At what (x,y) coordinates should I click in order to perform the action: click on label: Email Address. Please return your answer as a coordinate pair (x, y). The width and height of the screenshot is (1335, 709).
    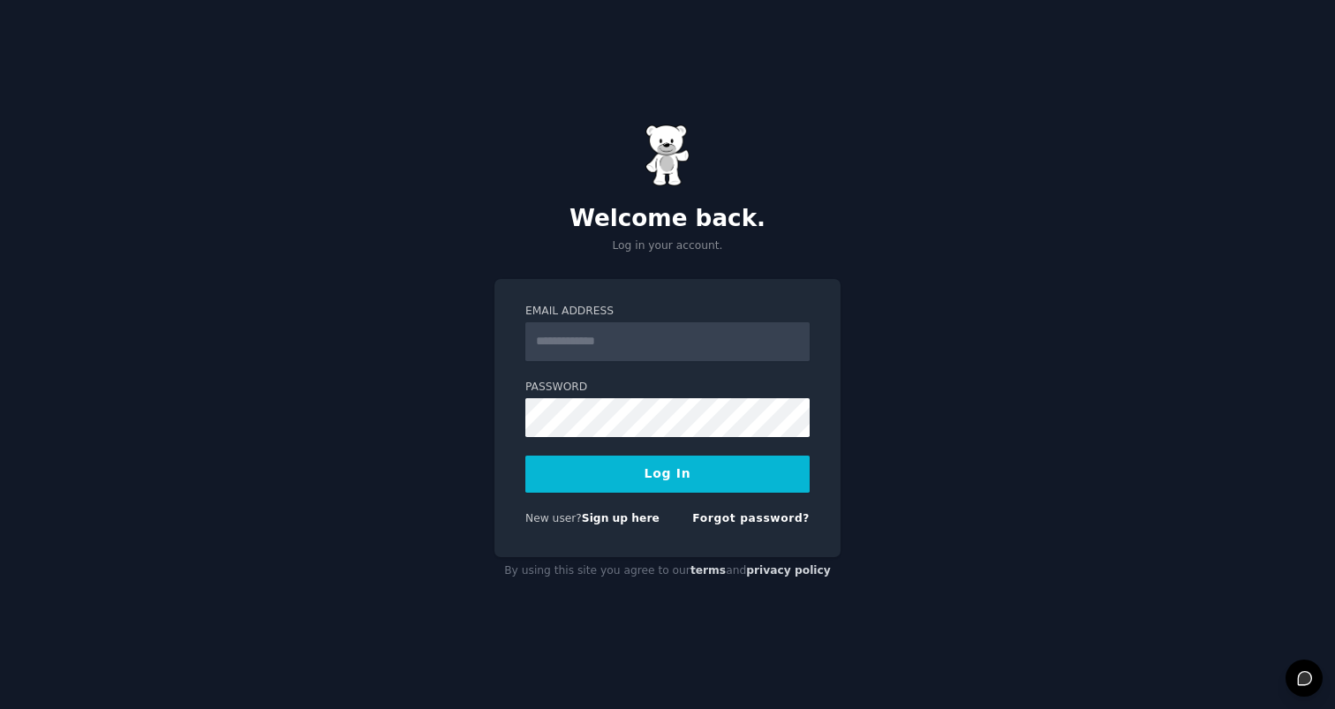
    Looking at the image, I should click on (667, 312).